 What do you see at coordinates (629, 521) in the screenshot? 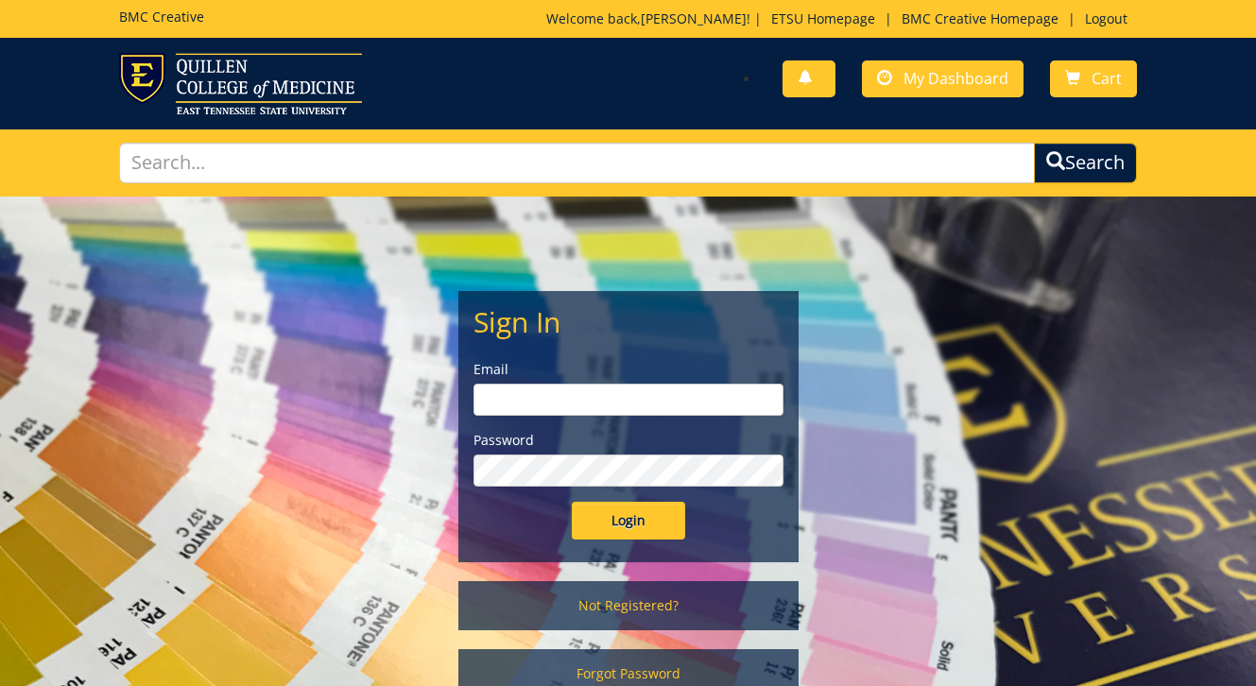
I see `input: Login` at bounding box center [629, 521].